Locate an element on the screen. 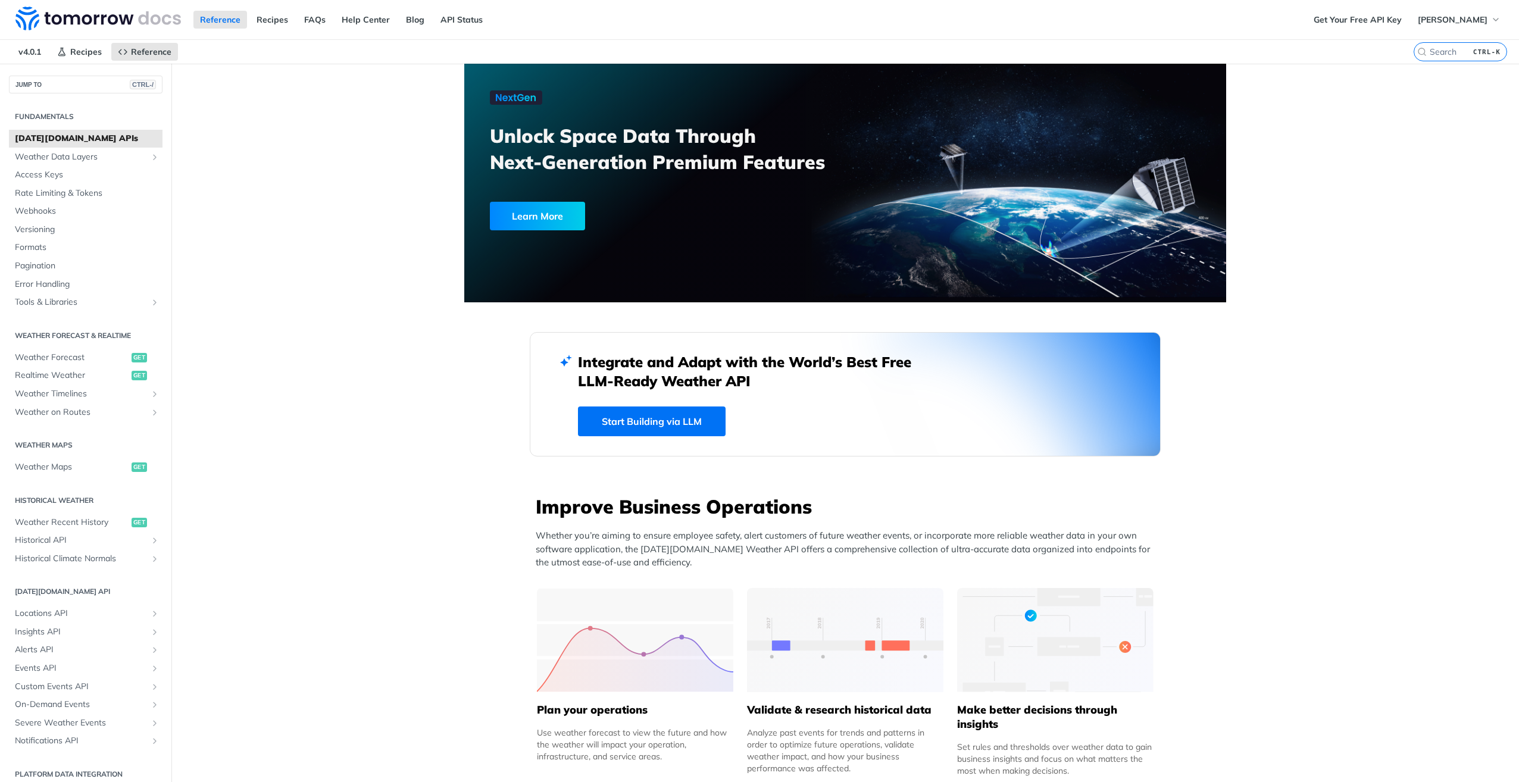 Image resolution: width=1519 pixels, height=782 pixels. span: CTRL-/ is located at coordinates (143, 85).